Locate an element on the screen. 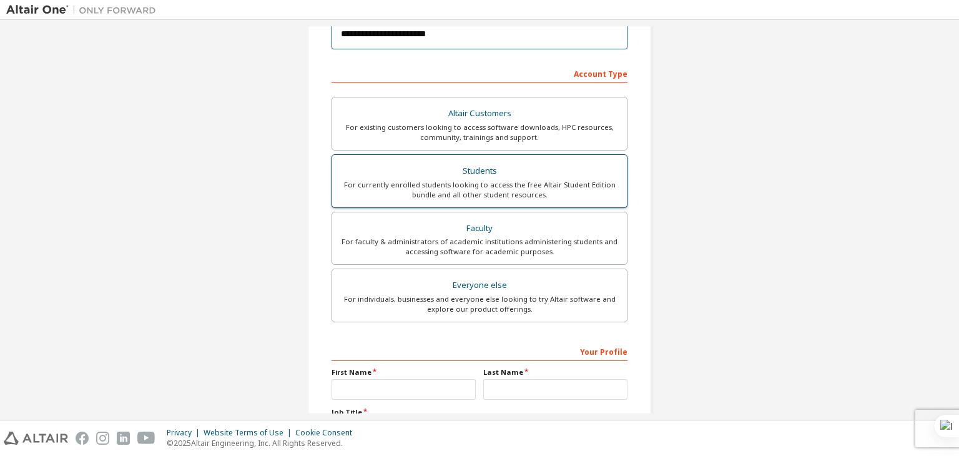 The height and width of the screenshot is (456, 959). img: youtube.svg is located at coordinates (146, 437).